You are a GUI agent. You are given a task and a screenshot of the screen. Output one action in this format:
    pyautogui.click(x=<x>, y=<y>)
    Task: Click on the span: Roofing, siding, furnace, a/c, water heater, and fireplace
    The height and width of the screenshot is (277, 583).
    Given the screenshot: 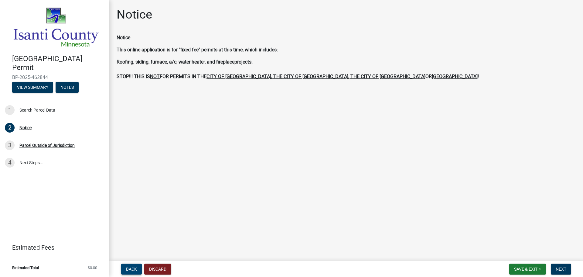 What is the action you would take?
    pyautogui.click(x=176, y=62)
    